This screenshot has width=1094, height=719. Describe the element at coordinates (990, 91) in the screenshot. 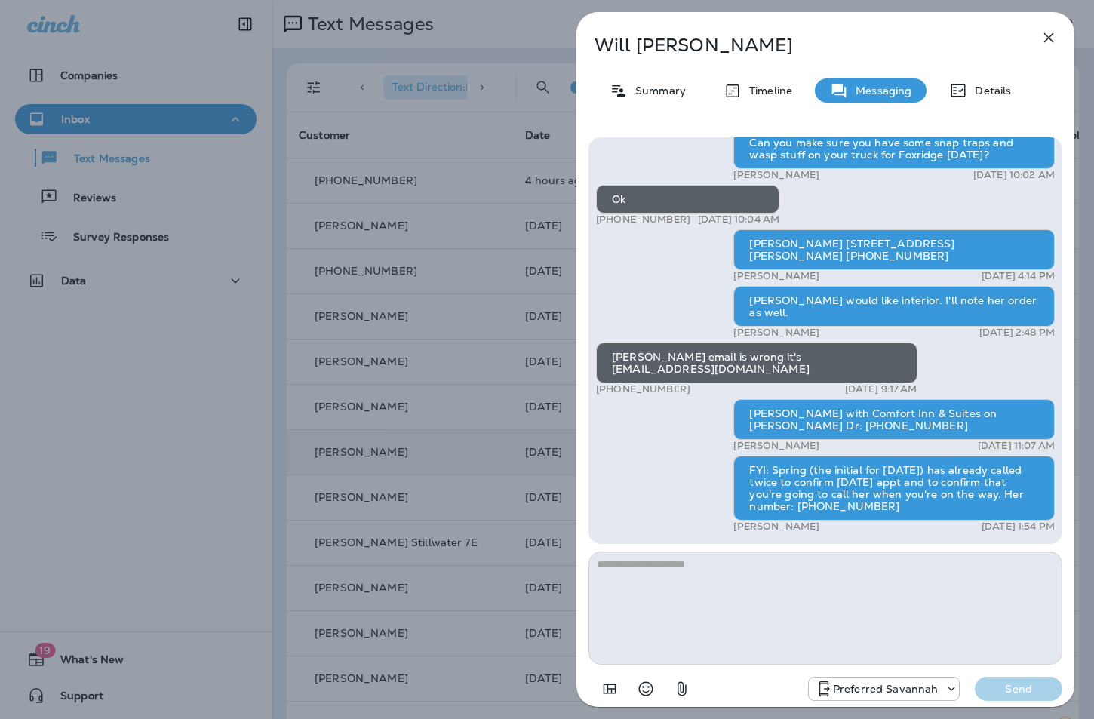

I see `p: Details` at that location.